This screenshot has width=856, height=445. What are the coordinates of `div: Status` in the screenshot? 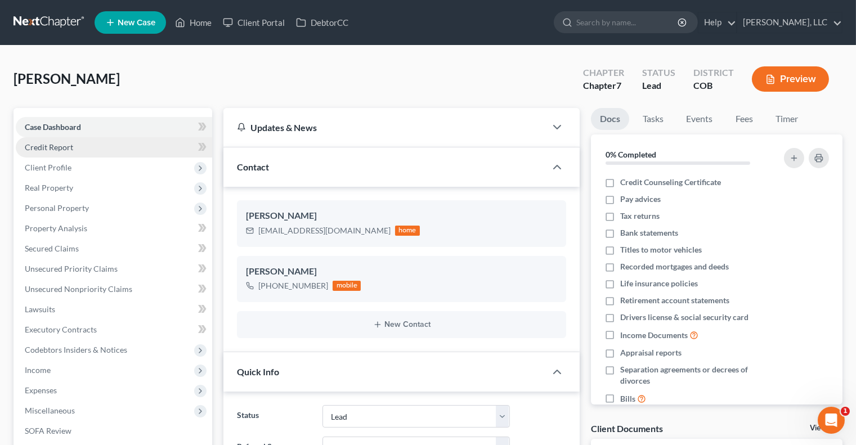 It's located at (659, 73).